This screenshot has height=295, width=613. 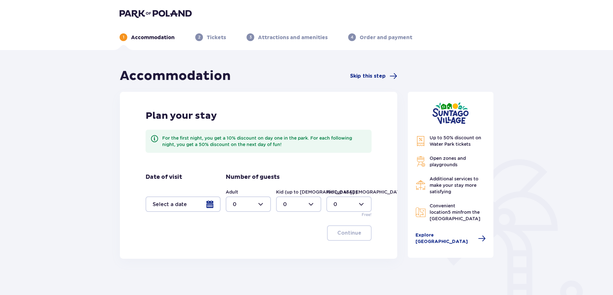 I want to click on p: 3, so click(x=250, y=37).